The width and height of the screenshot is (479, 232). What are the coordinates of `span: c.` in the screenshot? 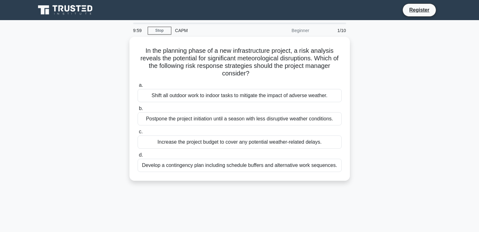 It's located at (141, 132).